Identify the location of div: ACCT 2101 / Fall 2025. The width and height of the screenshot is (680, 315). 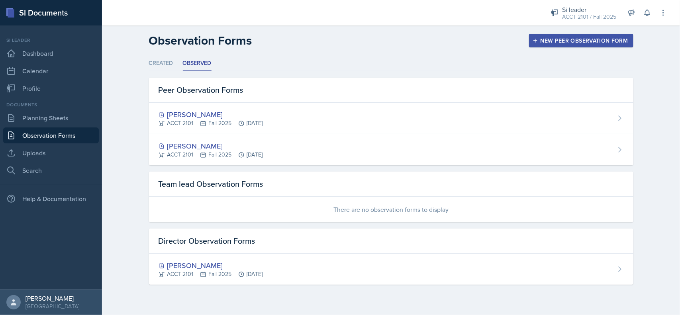
(589, 17).